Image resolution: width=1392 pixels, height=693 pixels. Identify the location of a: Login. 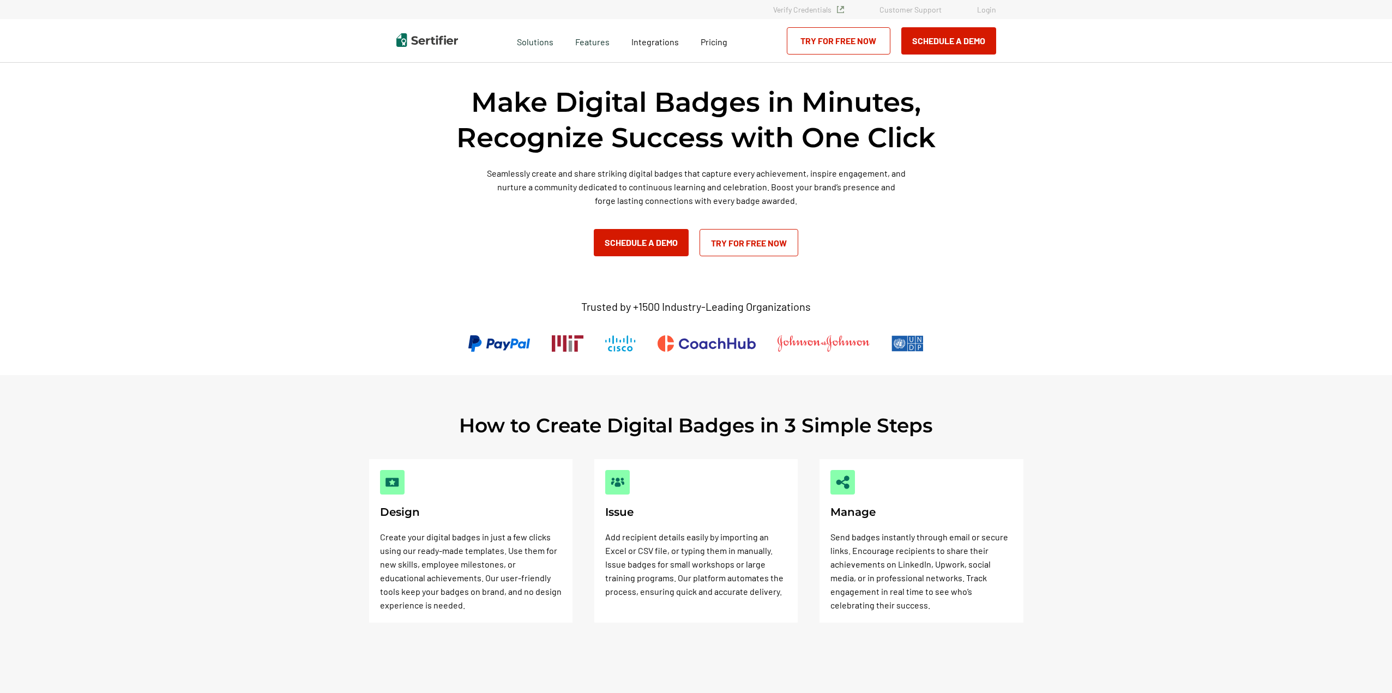
(986, 9).